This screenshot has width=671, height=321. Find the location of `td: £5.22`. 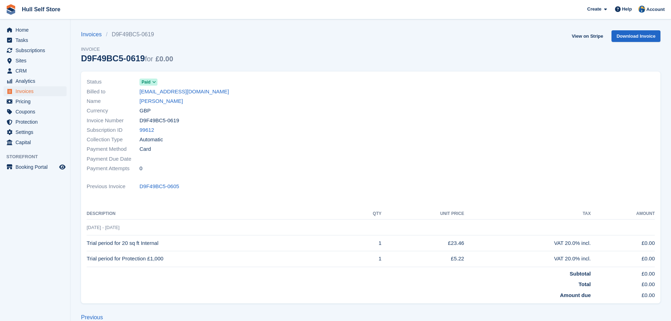

td: £5.22 is located at coordinates (423, 259).